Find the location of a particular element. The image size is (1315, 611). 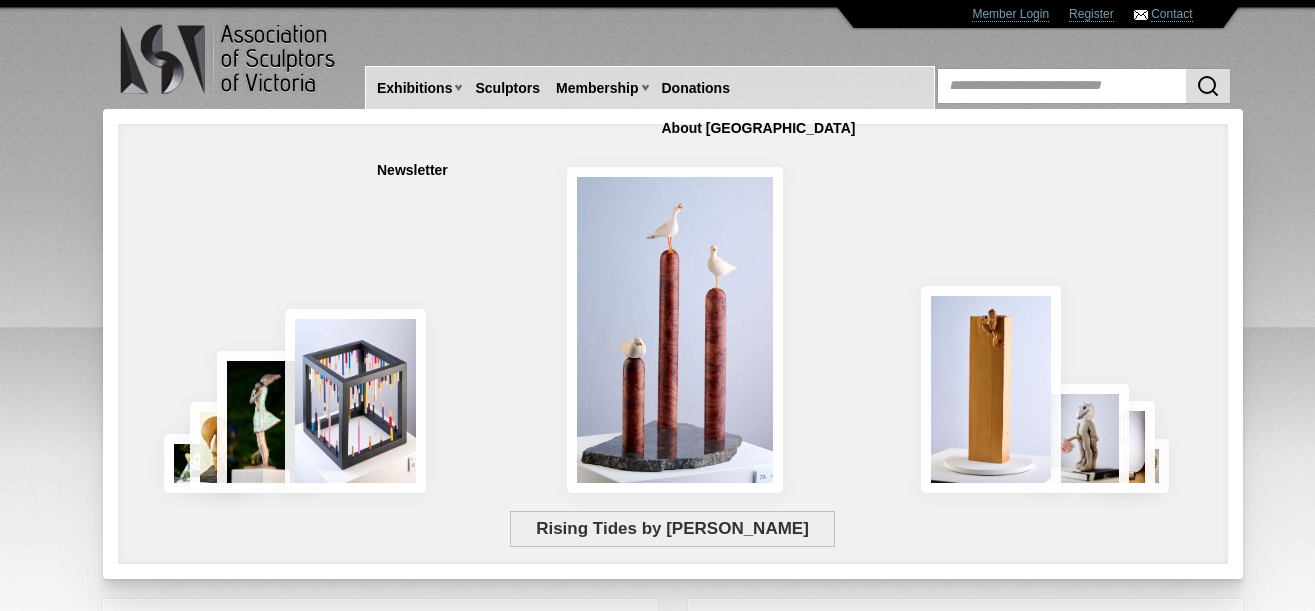

a: Membership is located at coordinates (597, 88).